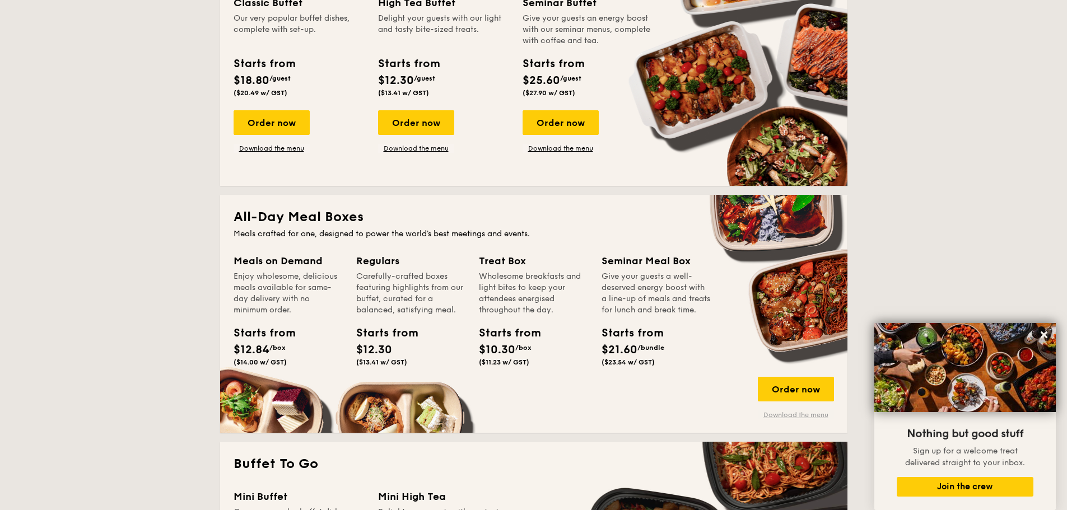 This screenshot has height=510, width=1067. What do you see at coordinates (965, 457) in the screenshot?
I see `span: Sign up for a welcome treat delivered straight to your inbox.` at bounding box center [965, 457].